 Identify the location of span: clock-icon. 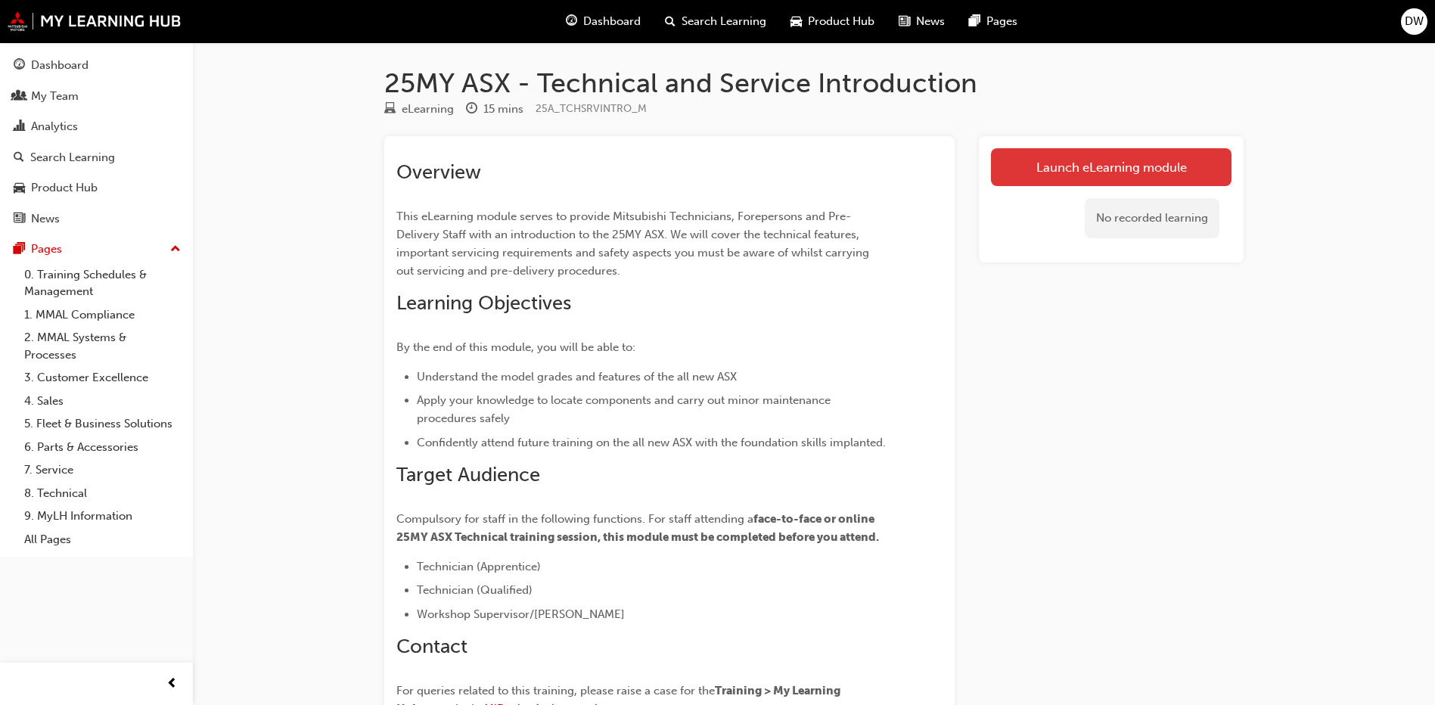
(471, 110).